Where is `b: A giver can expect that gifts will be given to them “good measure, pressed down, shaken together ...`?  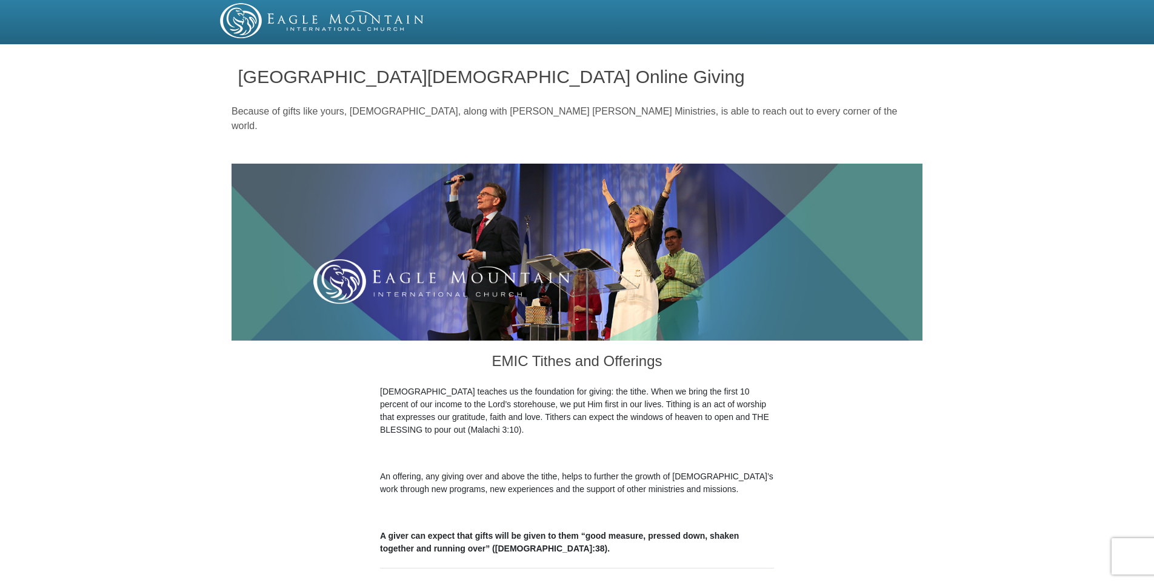
b: A giver can expect that gifts will be given to them “good measure, pressed down, shaken together ... is located at coordinates (560, 542).